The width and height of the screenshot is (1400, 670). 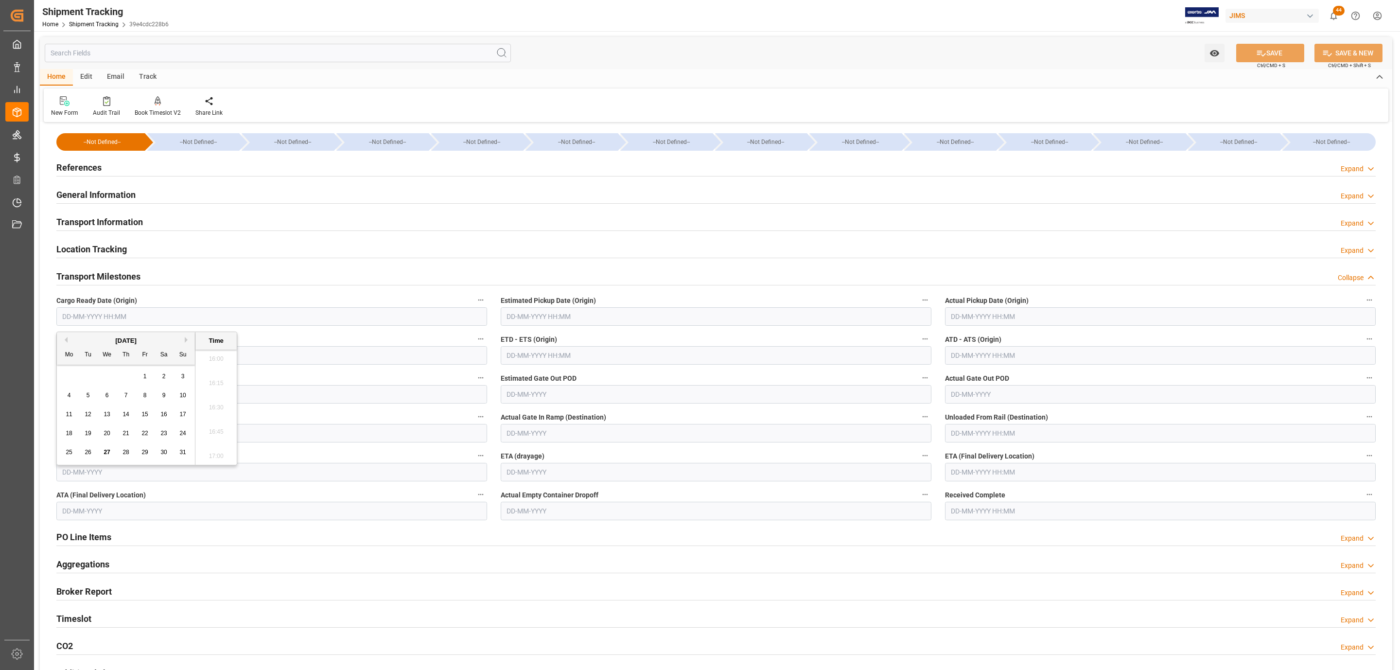 I want to click on button: ATA (Final Delivery Location), so click(x=481, y=494).